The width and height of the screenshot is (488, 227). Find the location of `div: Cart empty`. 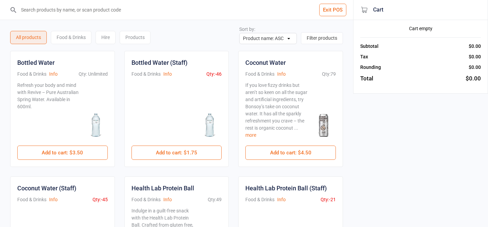

div: Cart empty is located at coordinates (420, 28).